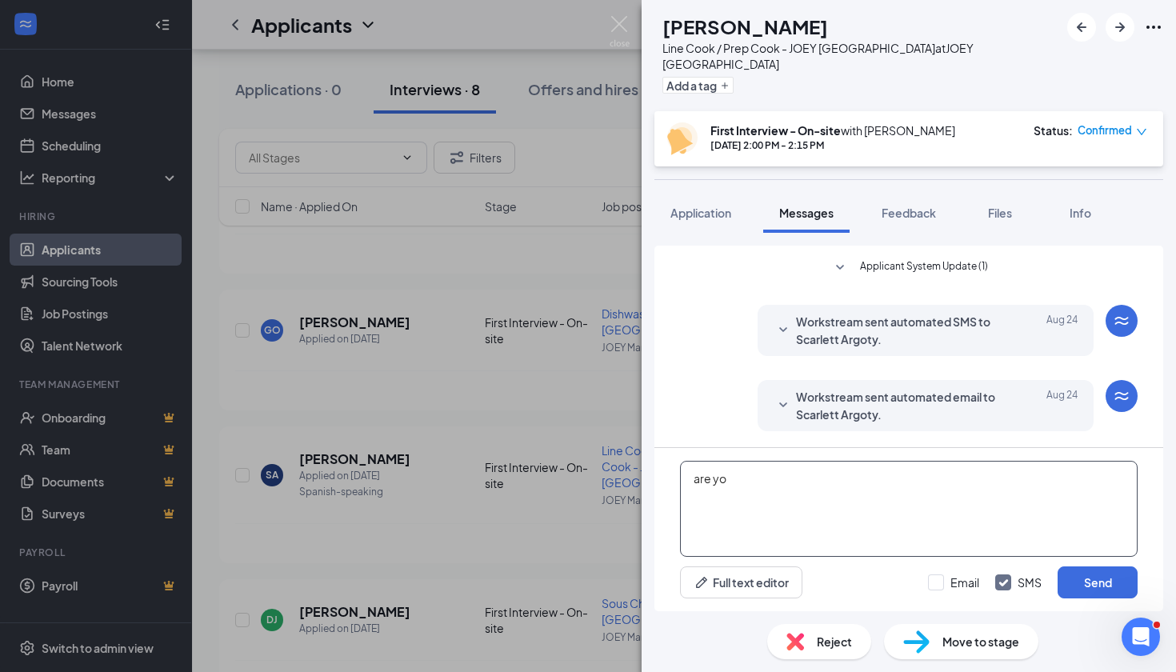 The width and height of the screenshot is (1176, 672). Describe the element at coordinates (1082, 27) in the screenshot. I see `svg: ArrowLeftNew` at that location.